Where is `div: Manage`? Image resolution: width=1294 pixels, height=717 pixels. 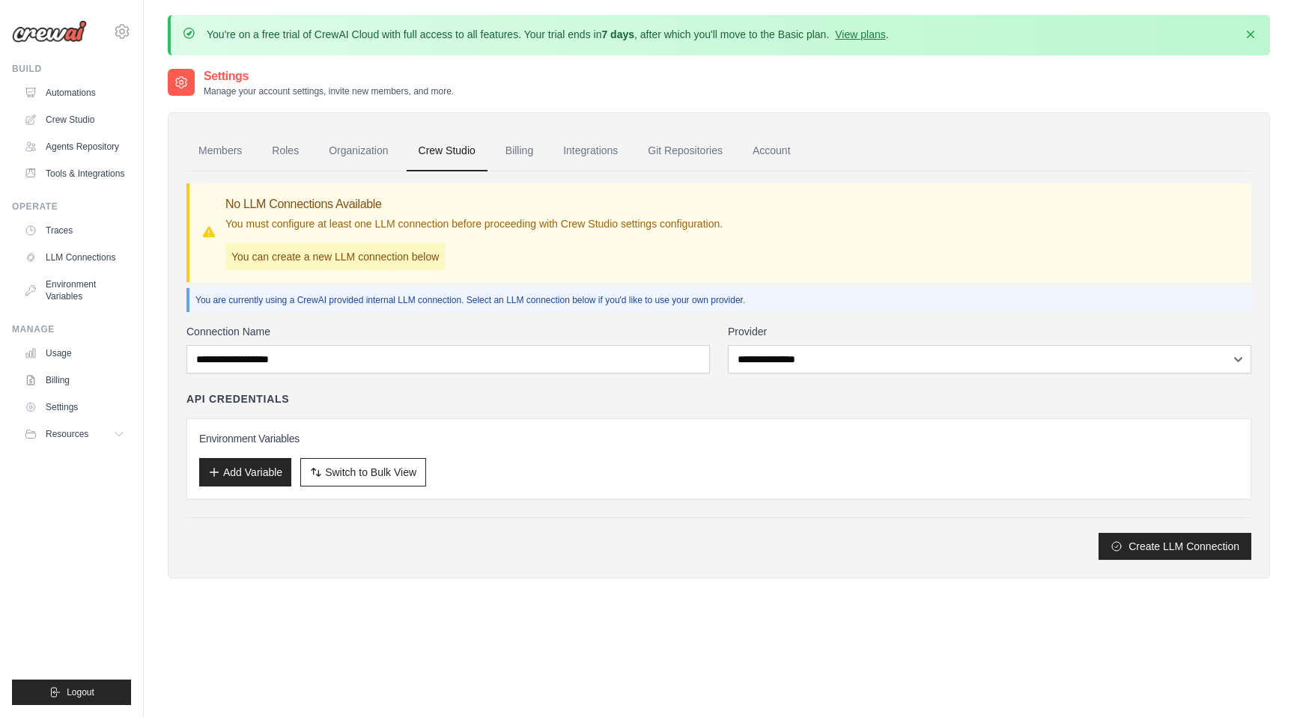
div: Manage is located at coordinates (71, 329).